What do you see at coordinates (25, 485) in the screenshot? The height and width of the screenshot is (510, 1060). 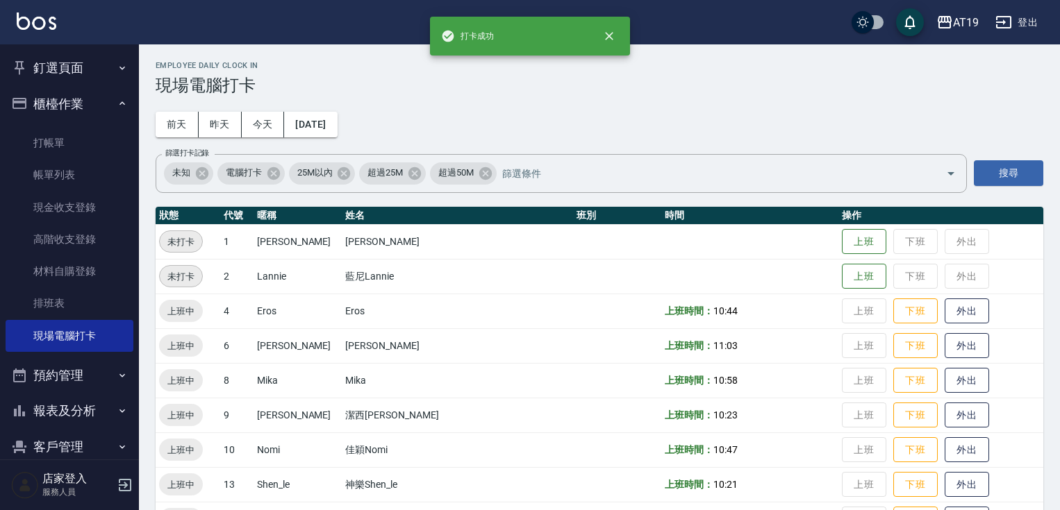 I see `img: Person` at bounding box center [25, 485].